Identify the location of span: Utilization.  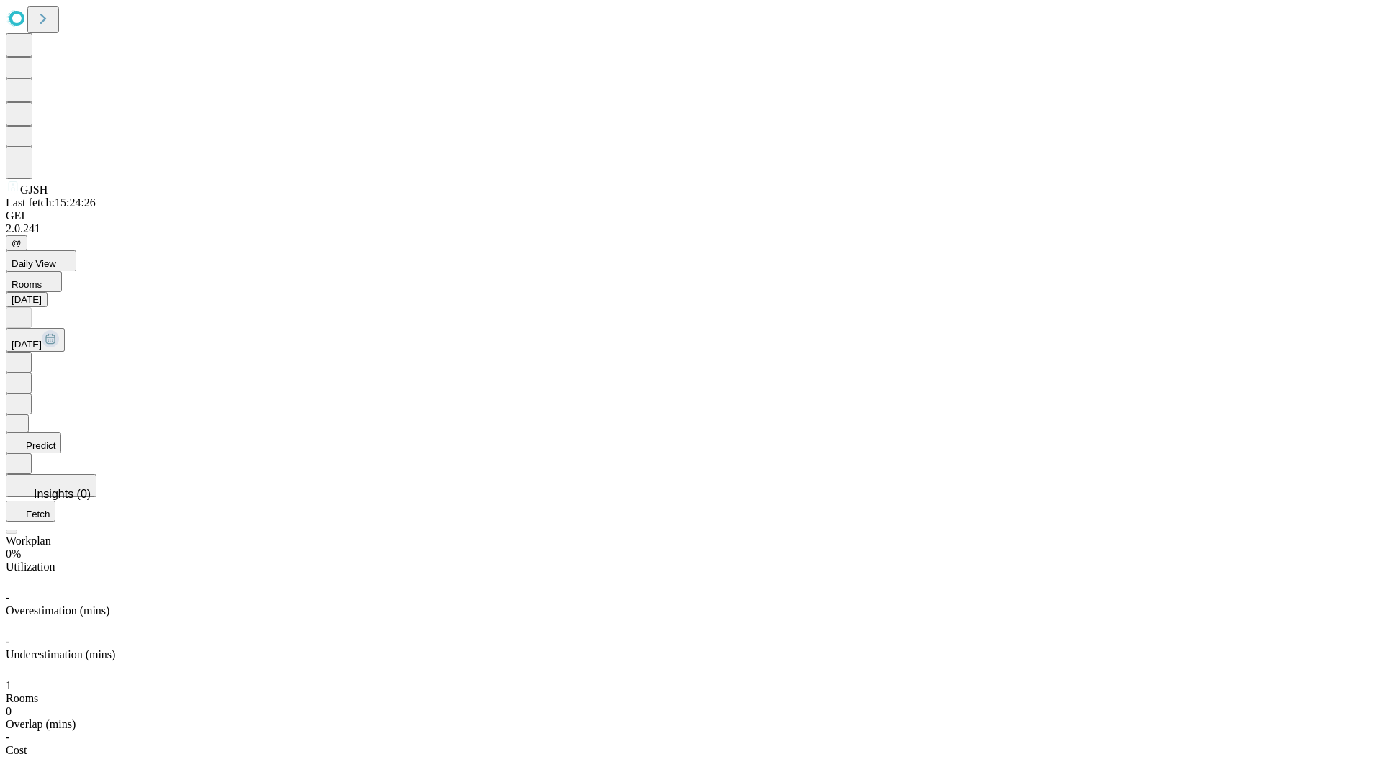
(30, 566).